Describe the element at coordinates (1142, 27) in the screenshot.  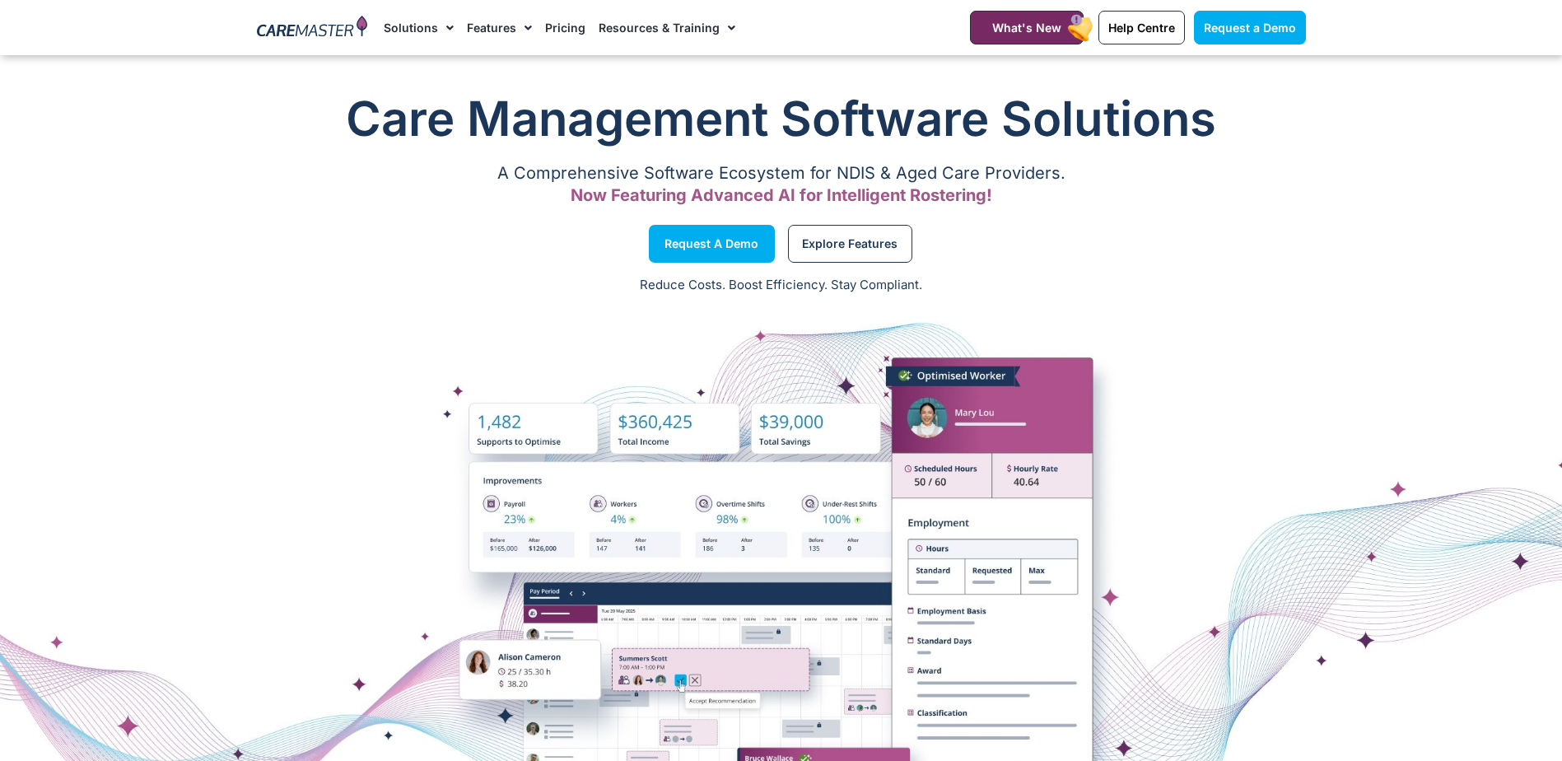
I see `span: Help Centre` at that location.